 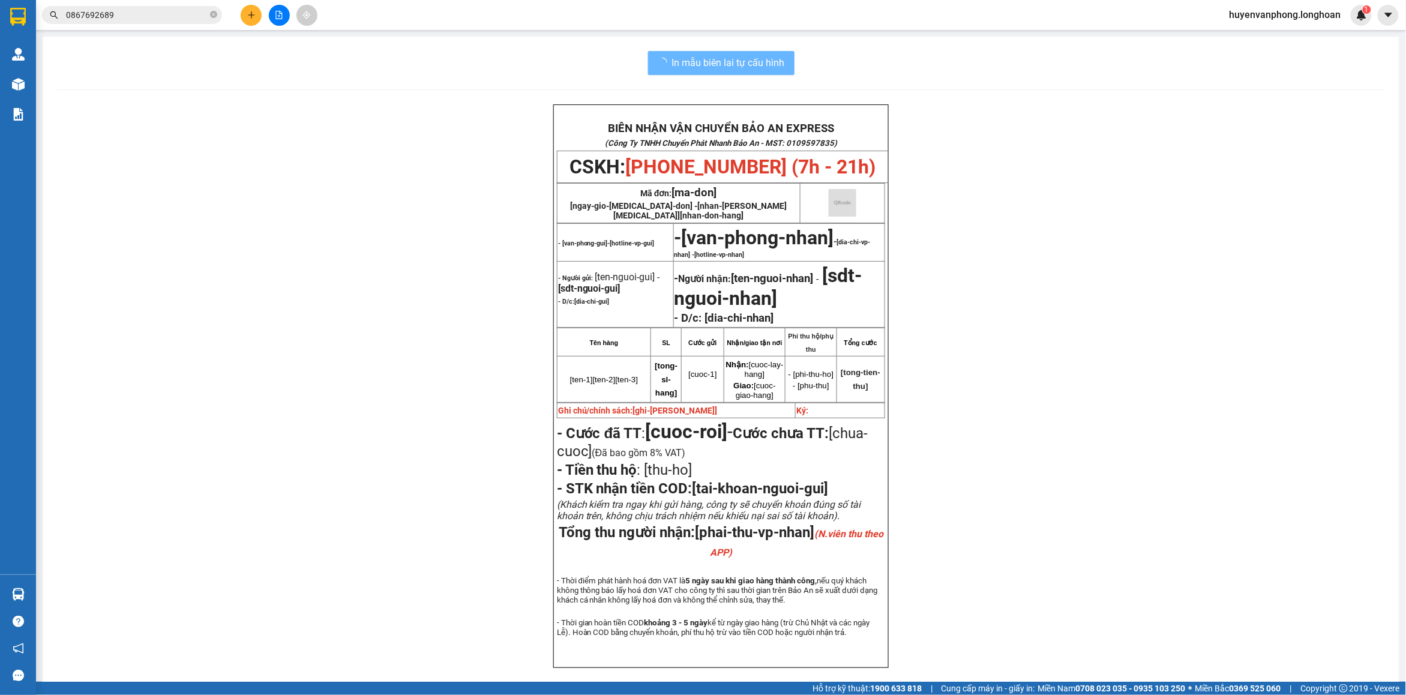 I want to click on span: CSKH:, so click(x=723, y=167).